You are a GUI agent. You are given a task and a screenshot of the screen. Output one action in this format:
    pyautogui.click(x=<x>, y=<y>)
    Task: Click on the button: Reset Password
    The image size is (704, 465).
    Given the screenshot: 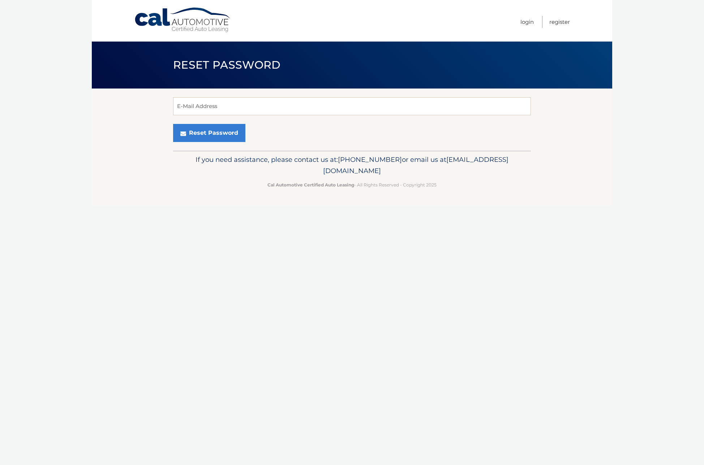 What is the action you would take?
    pyautogui.click(x=209, y=133)
    